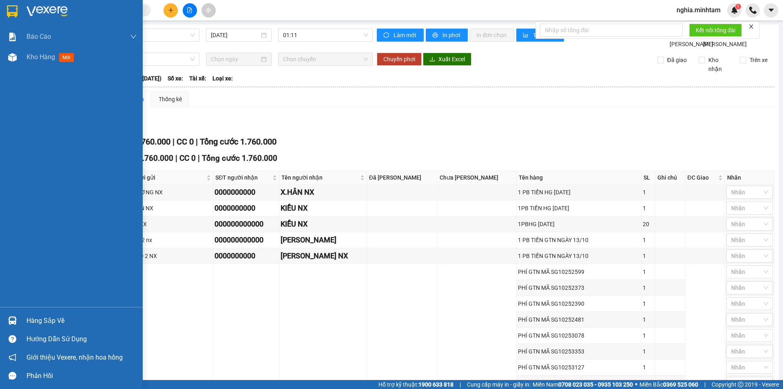 Image resolution: width=783 pixels, height=389 pixels. Describe the element at coordinates (82, 376) in the screenshot. I see `div: Phản hồi` at that location.